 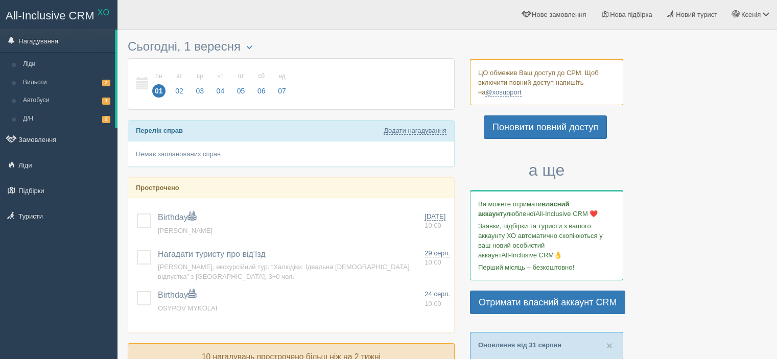 What do you see at coordinates (200, 84) in the screenshot?
I see `a: ср 03` at bounding box center [200, 84].